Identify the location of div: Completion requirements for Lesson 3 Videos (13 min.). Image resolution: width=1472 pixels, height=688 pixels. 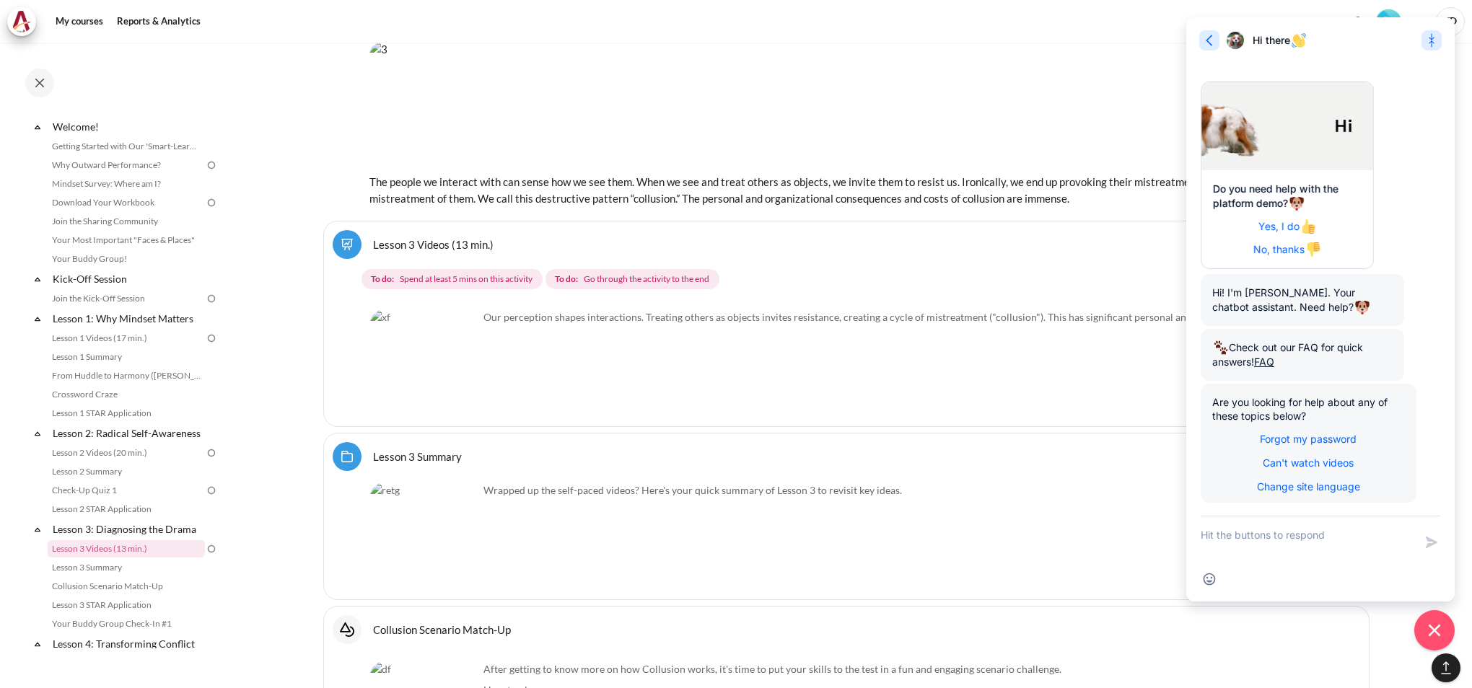
(849, 279).